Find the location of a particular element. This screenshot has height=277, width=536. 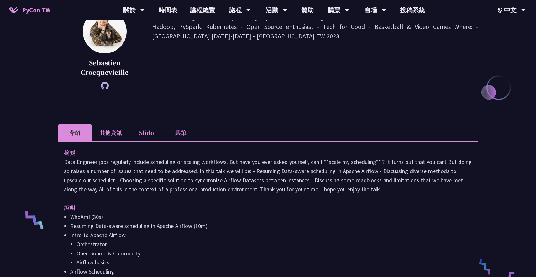

p: Data Engineer jobs regularly include scheduling or scaling workflows. But have you ever asked you... is located at coordinates (268, 175).